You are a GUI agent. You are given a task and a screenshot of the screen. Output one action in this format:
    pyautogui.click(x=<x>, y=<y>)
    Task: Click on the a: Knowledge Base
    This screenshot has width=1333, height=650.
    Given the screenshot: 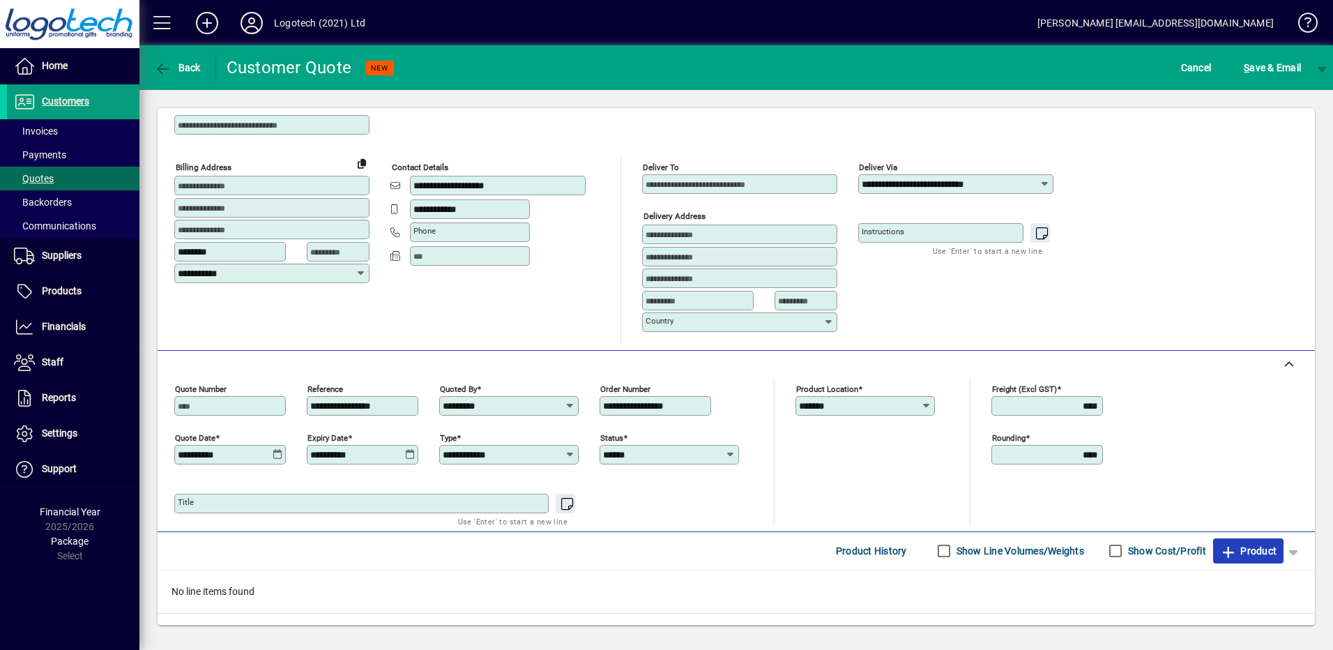 What is the action you would take?
    pyautogui.click(x=1301, y=25)
    